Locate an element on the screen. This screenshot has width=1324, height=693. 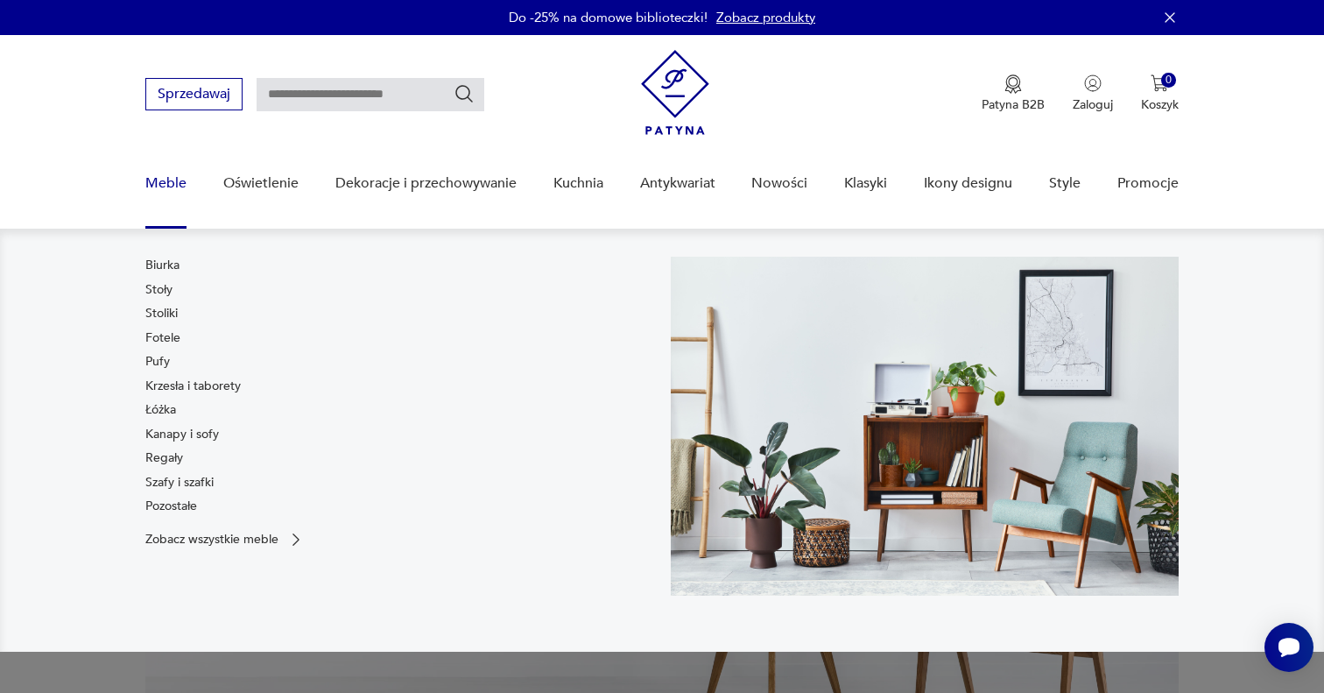
button: Sprzedawaj is located at coordinates (194, 94).